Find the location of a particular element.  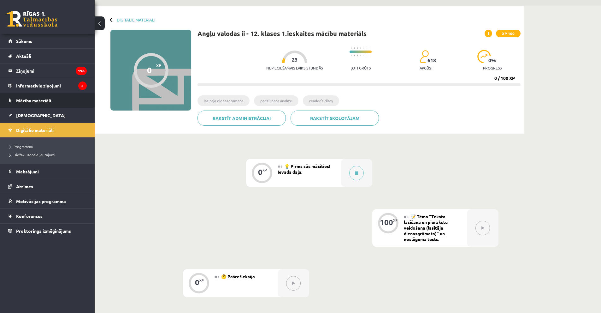

p: Ļoti grūts is located at coordinates (361, 68).